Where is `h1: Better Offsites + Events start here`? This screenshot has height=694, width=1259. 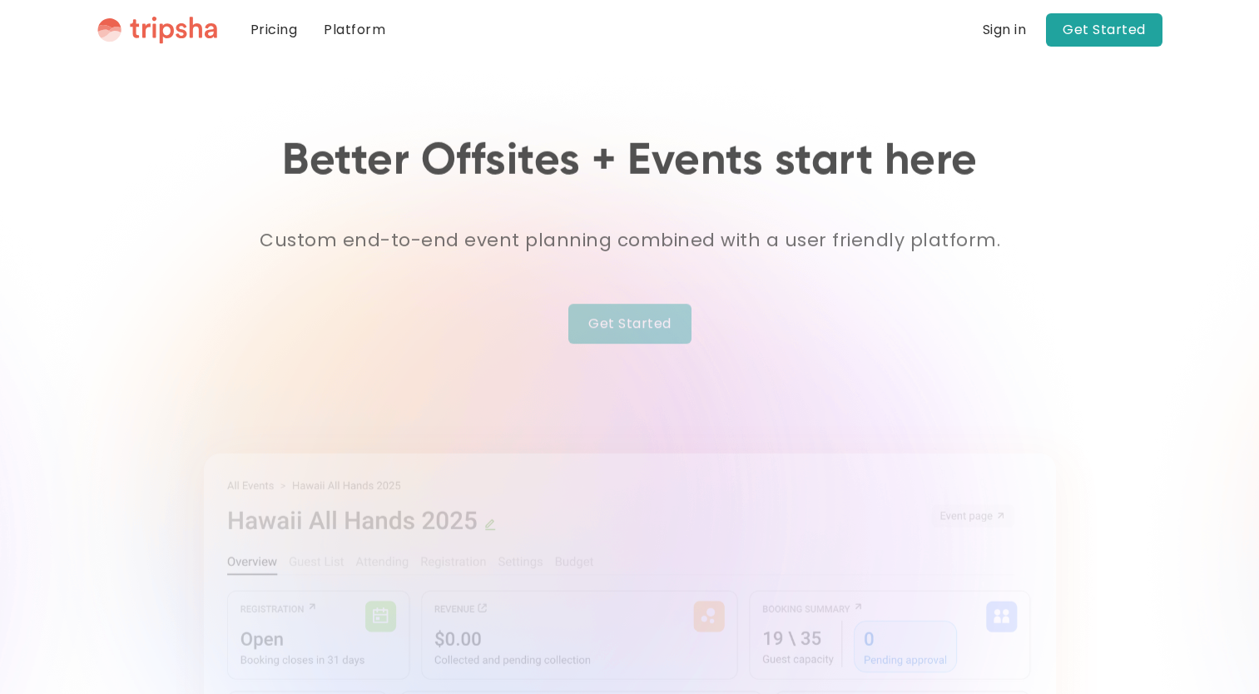 h1: Better Offsites + Events start here is located at coordinates (630, 161).